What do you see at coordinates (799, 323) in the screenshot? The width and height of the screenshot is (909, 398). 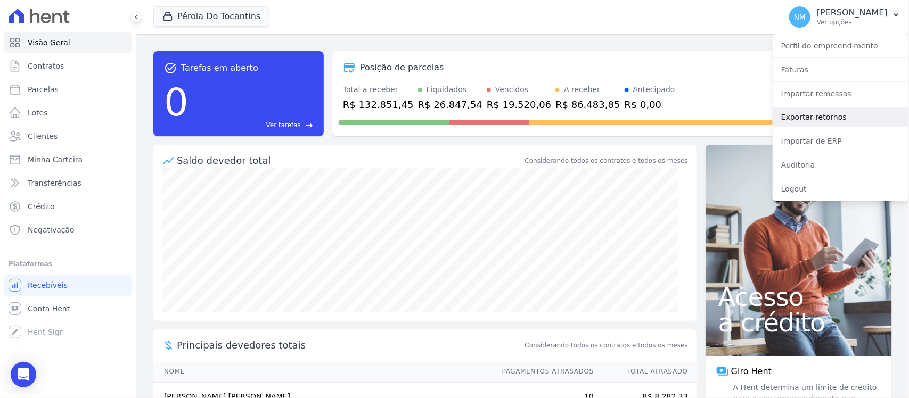 I see `span: a crédito` at bounding box center [799, 323].